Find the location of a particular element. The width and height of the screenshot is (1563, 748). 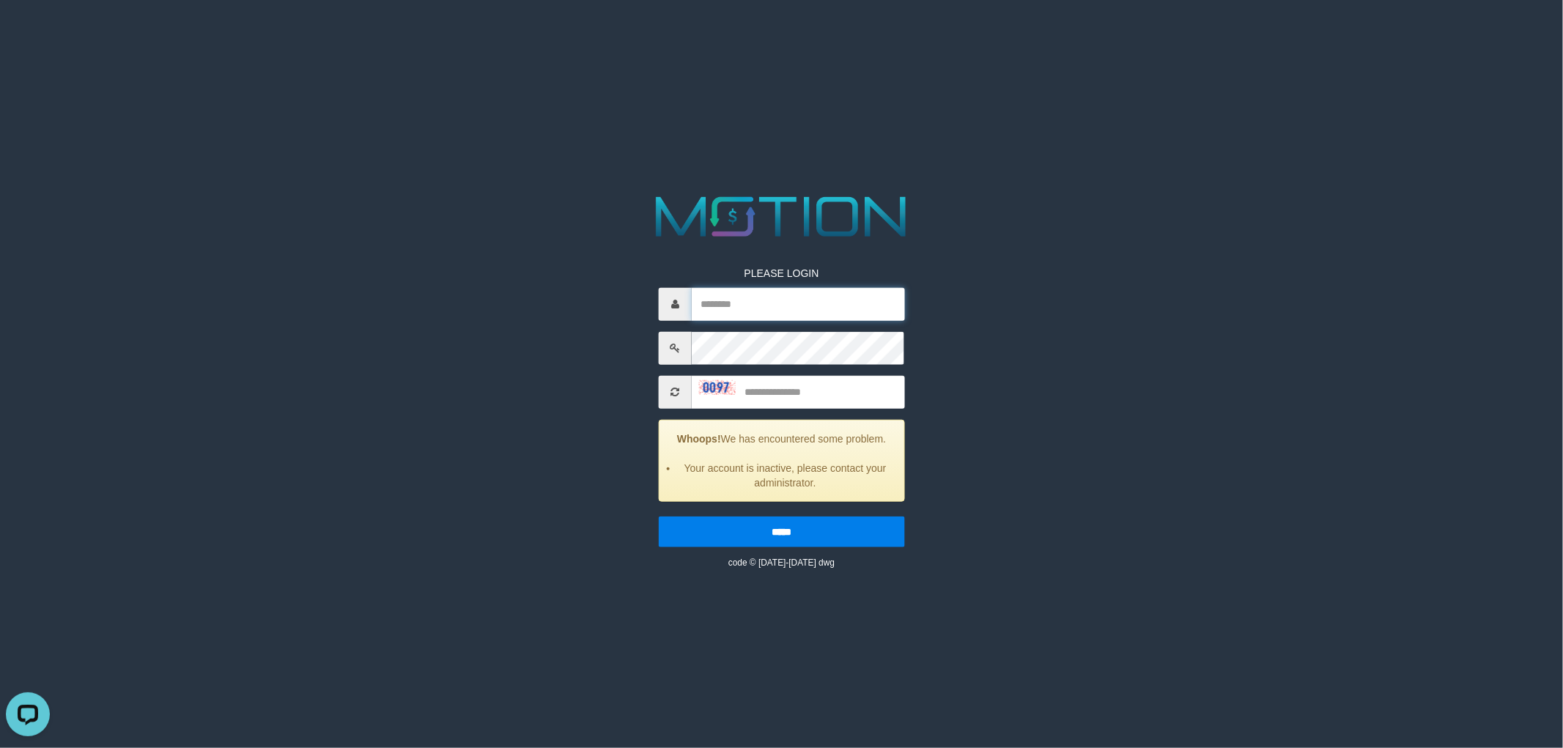

div: We has encountered some problem. is located at coordinates (782, 460).